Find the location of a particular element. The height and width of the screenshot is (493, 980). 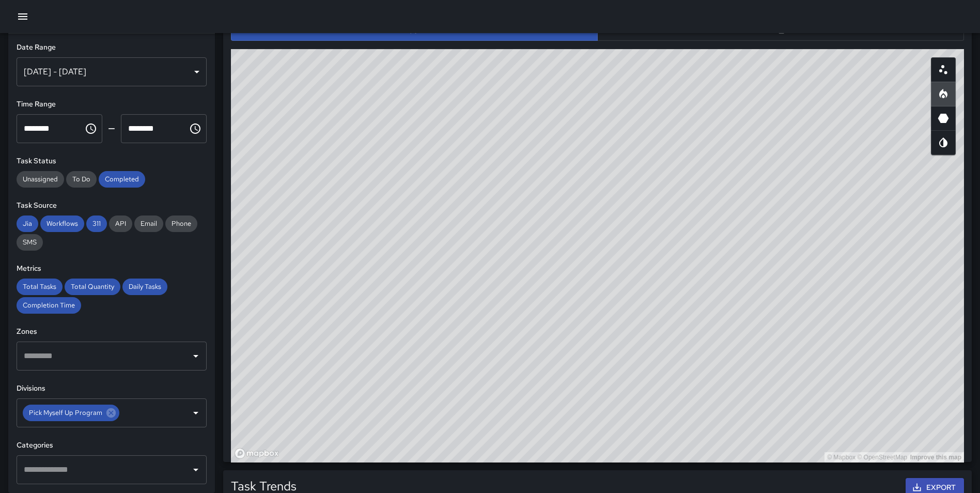

span: Completion Time is located at coordinates (49, 305).